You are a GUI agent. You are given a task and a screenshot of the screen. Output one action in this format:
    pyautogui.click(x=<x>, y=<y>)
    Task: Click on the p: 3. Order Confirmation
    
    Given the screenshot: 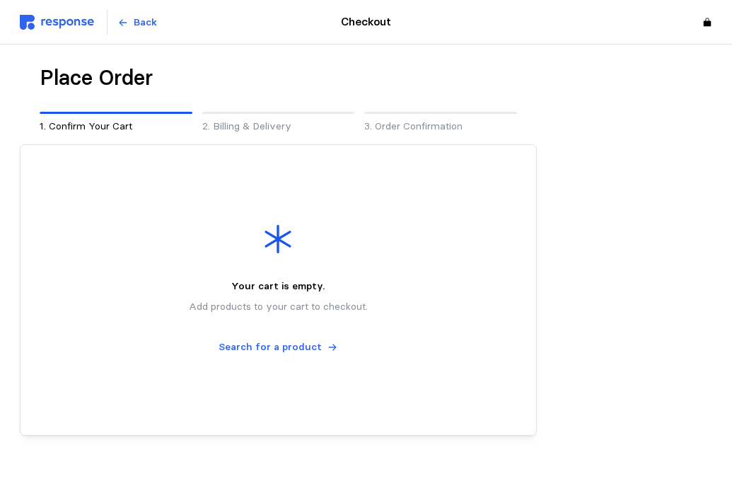 What is the action you would take?
    pyautogui.click(x=440, y=127)
    